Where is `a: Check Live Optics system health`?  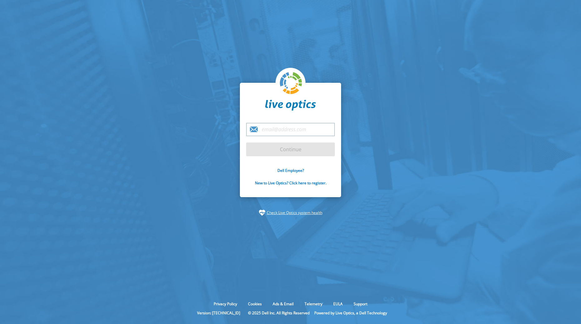
a: Check Live Optics system health is located at coordinates (295, 213).